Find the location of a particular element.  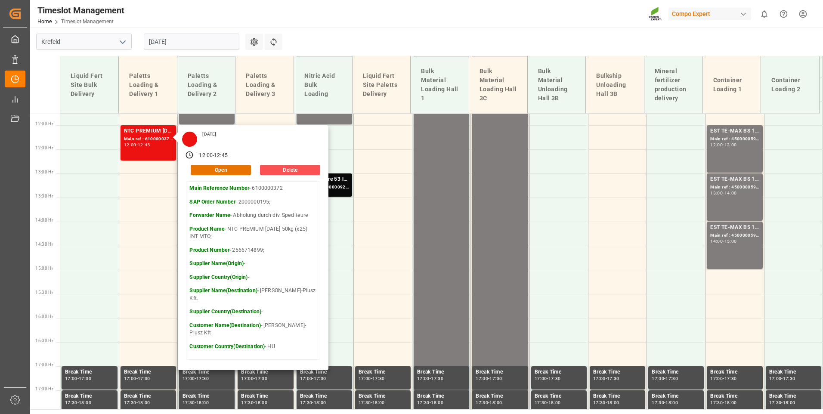

div: 15:00 is located at coordinates (730, 241).